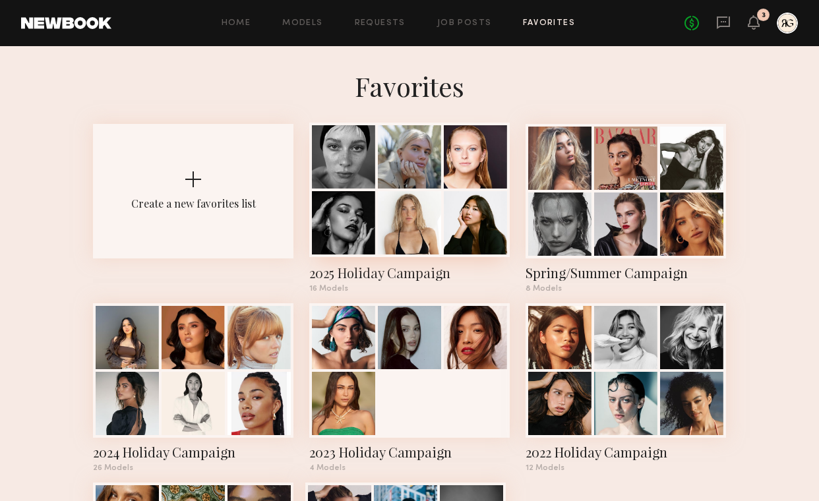  Describe the element at coordinates (193, 214) in the screenshot. I see `button: Create a new favorites list` at that location.